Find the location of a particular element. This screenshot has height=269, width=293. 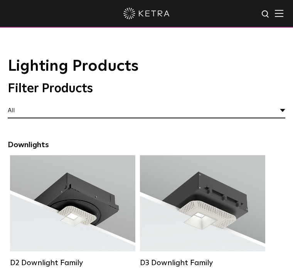

span: Lighting Products is located at coordinates (73, 66).